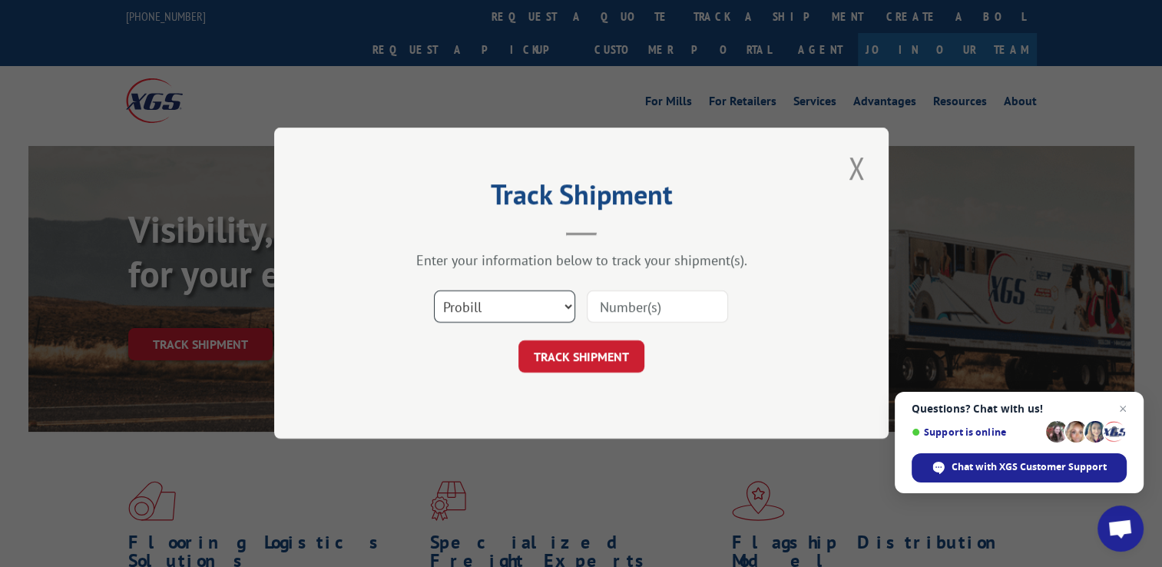  What do you see at coordinates (857, 167) in the screenshot?
I see `button: Close modal` at bounding box center [857, 167].